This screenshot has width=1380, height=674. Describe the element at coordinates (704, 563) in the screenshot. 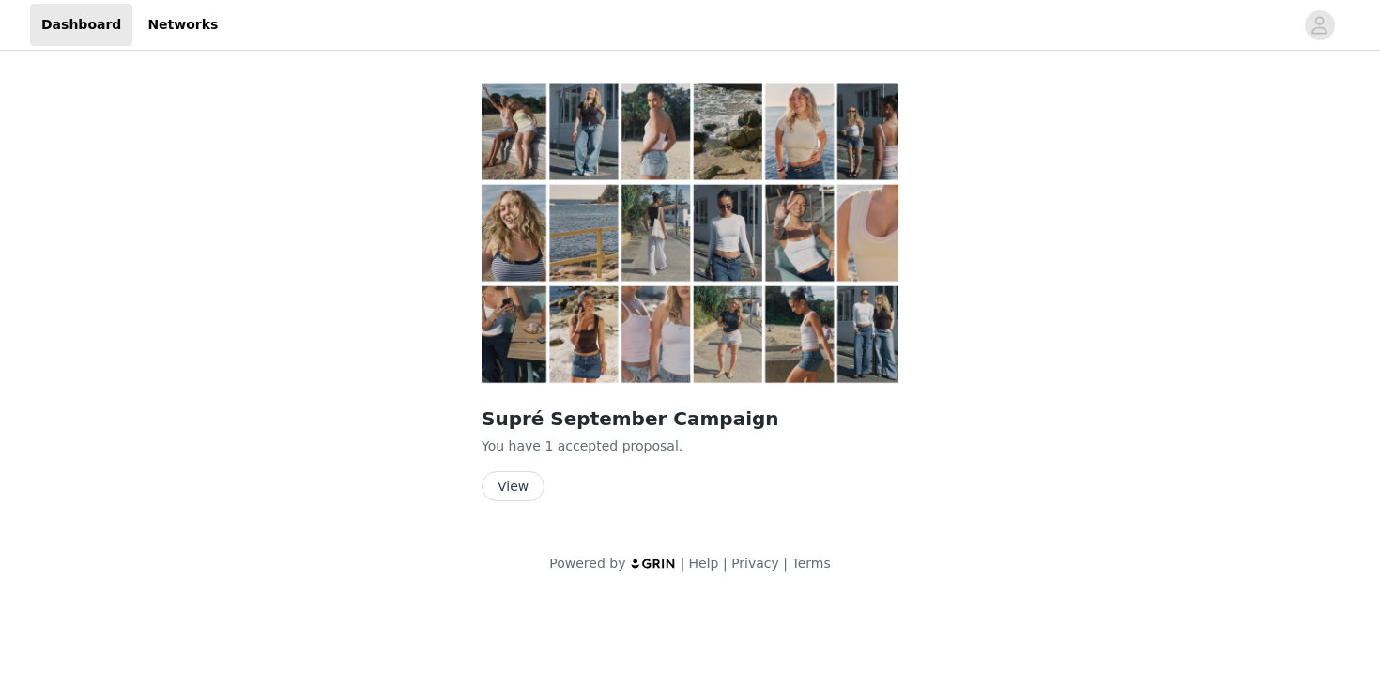

I see `a: Help` at that location.